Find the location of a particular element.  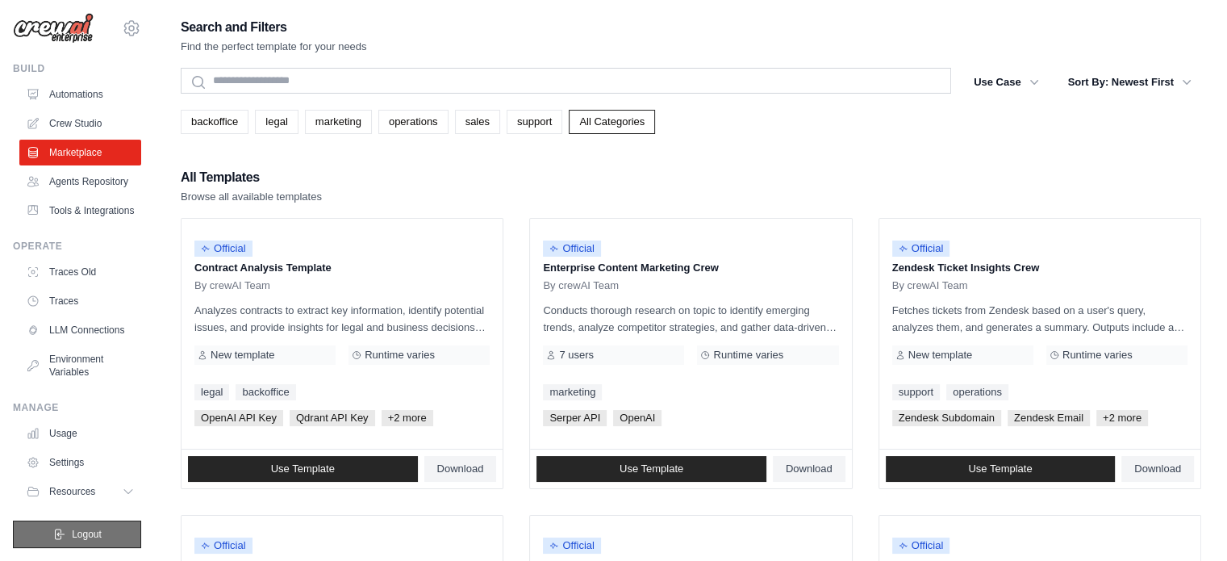

div: Build is located at coordinates (77, 69).